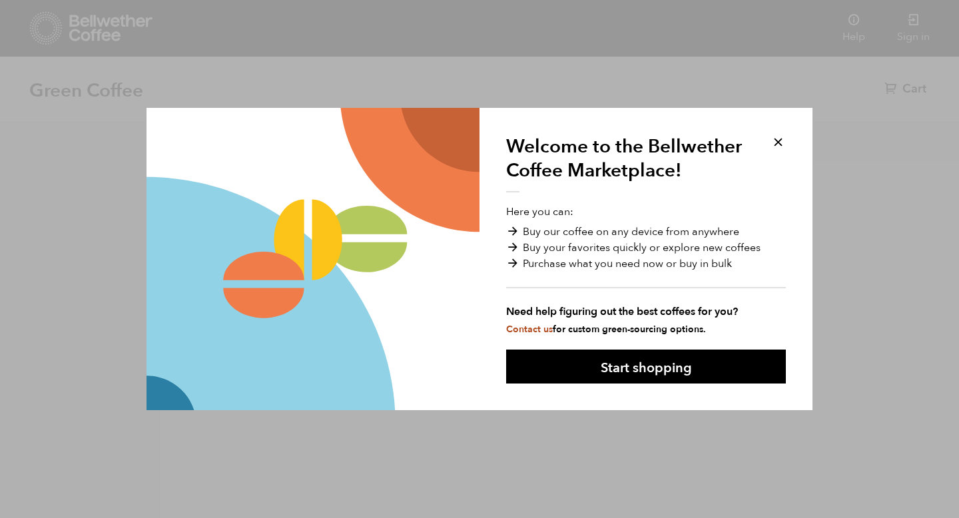  What do you see at coordinates (630, 164) in the screenshot?
I see `h1: Welcome to the Bellwether Coffee Marketplace!` at bounding box center [630, 164].